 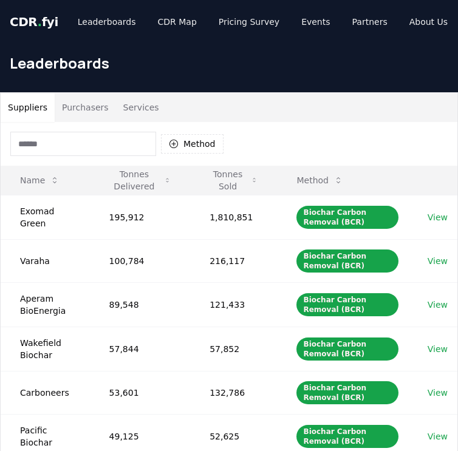 What do you see at coordinates (140, 304) in the screenshot?
I see `td: 89,548` at bounding box center [140, 304].